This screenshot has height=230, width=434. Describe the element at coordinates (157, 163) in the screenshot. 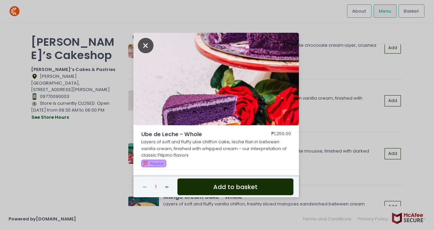

I see `span: Popular` at that location.